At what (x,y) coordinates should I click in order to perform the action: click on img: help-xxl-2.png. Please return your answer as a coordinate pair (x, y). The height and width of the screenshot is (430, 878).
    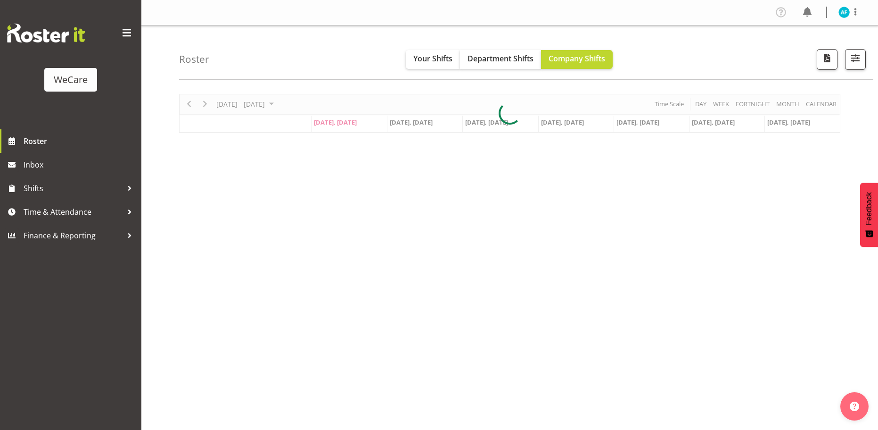
    Looking at the image, I should click on (855, 406).